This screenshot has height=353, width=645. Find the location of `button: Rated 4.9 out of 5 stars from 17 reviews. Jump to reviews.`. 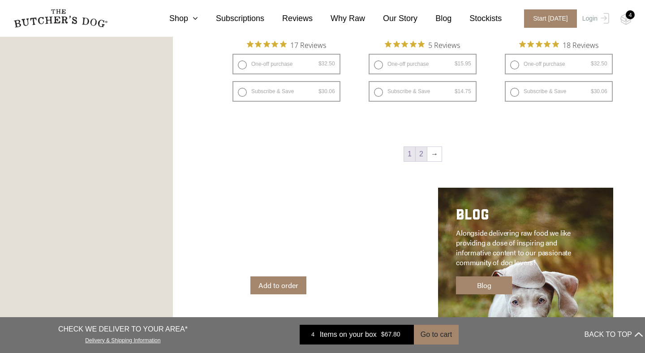

button: Rated 4.9 out of 5 stars from 17 reviews. Jump to reviews. is located at coordinates (286, 45).